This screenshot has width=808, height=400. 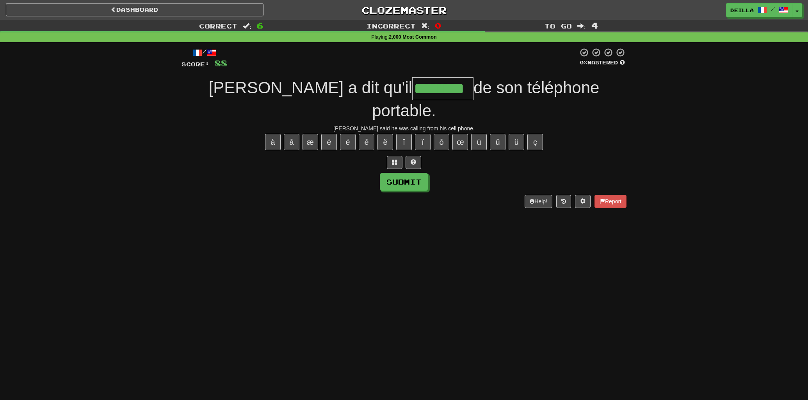 I want to click on span: Score:, so click(x=196, y=64).